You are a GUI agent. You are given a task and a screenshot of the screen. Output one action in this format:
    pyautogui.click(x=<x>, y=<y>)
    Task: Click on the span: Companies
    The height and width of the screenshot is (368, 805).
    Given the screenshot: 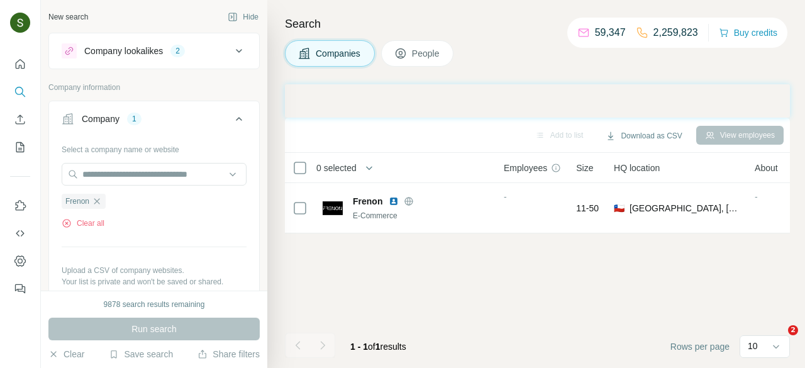 What is the action you would take?
    pyautogui.click(x=338, y=53)
    